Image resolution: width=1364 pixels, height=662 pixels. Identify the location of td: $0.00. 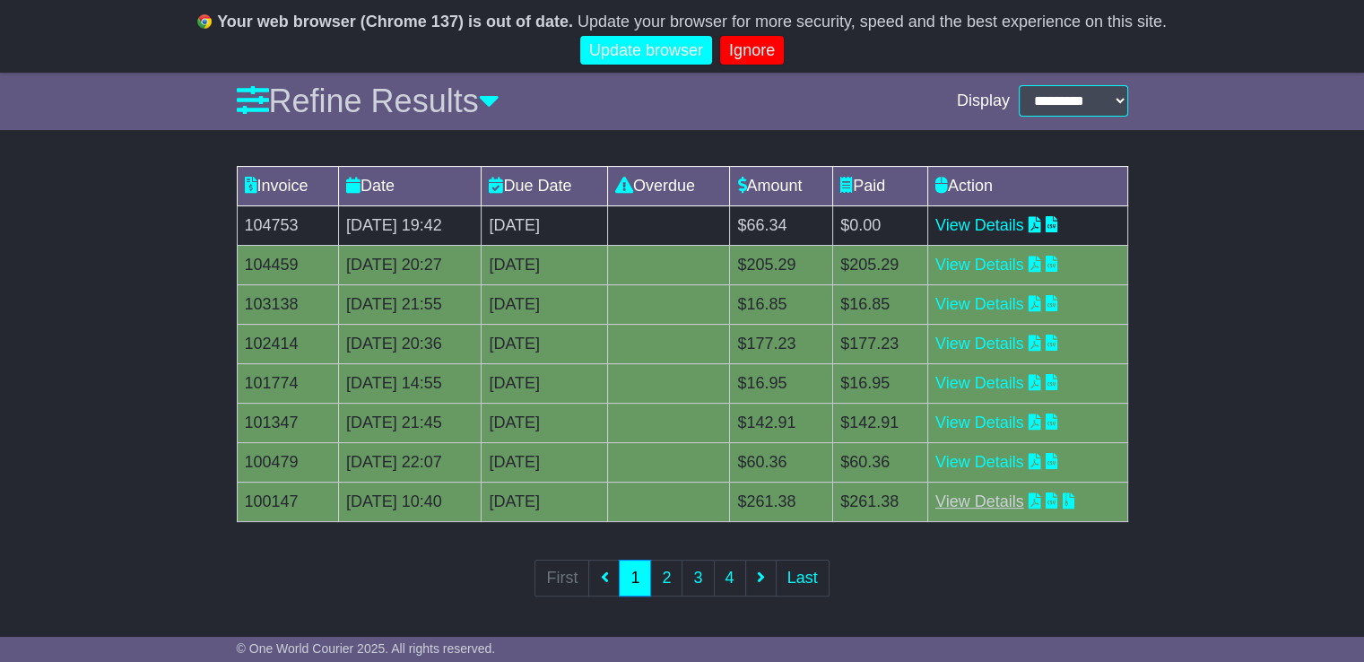
(881, 225).